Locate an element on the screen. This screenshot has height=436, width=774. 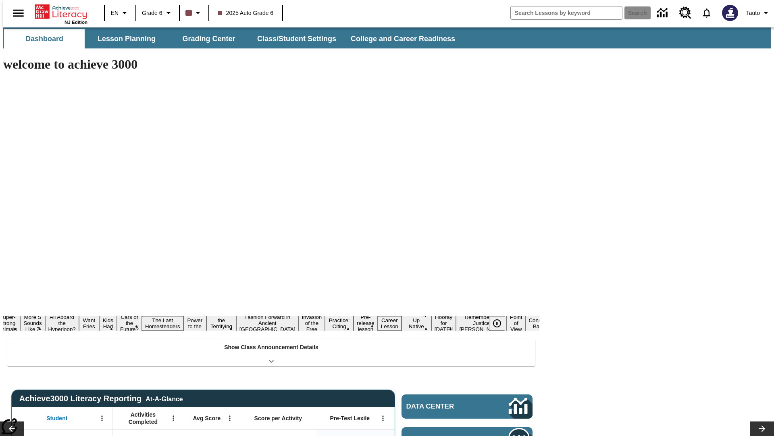
button: Select a new avatar is located at coordinates (730, 13).